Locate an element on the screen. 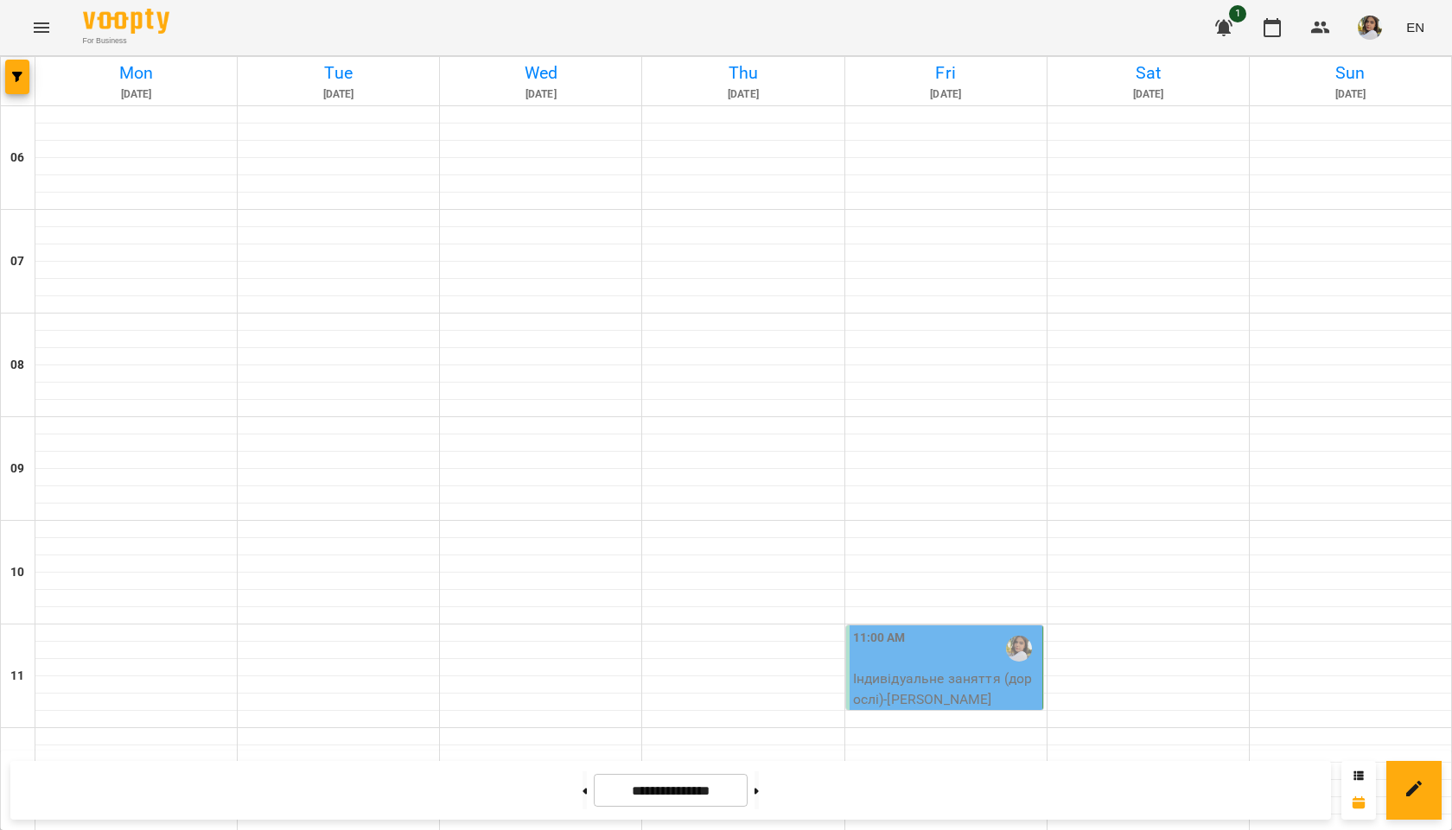 The image size is (1452, 830). span: 1 is located at coordinates (1237, 14).